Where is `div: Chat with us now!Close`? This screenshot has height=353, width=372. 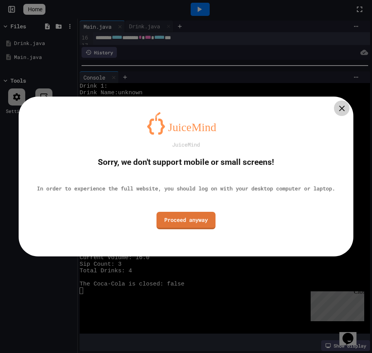
div: Chat with us now!Close is located at coordinates (28, 26).